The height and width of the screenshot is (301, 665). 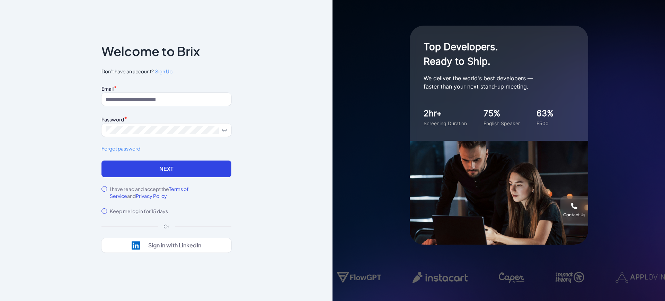 I want to click on label: I have read and accept the and, so click(x=170, y=192).